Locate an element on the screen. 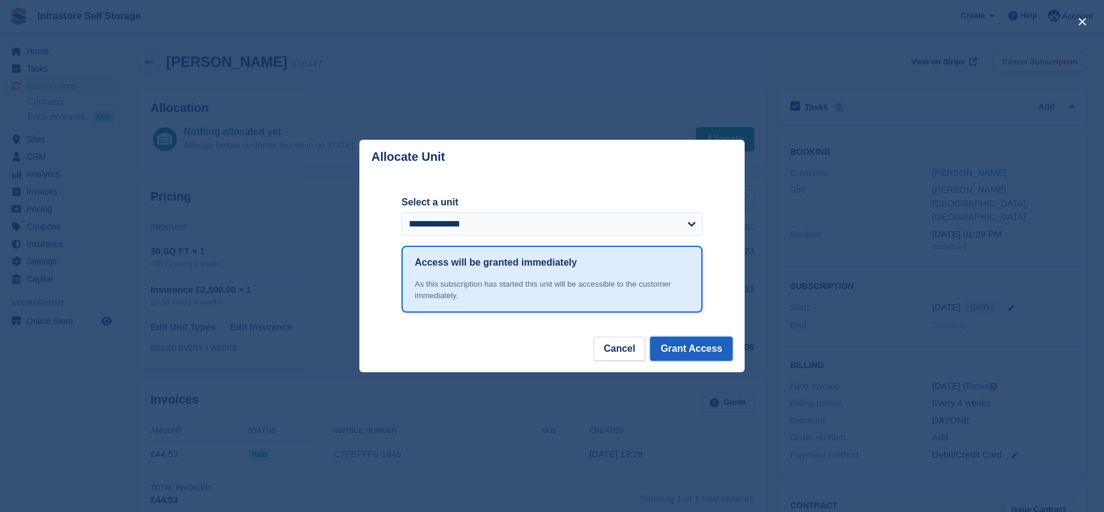 Image resolution: width=1104 pixels, height=512 pixels. button: Cancel is located at coordinates (619, 349).